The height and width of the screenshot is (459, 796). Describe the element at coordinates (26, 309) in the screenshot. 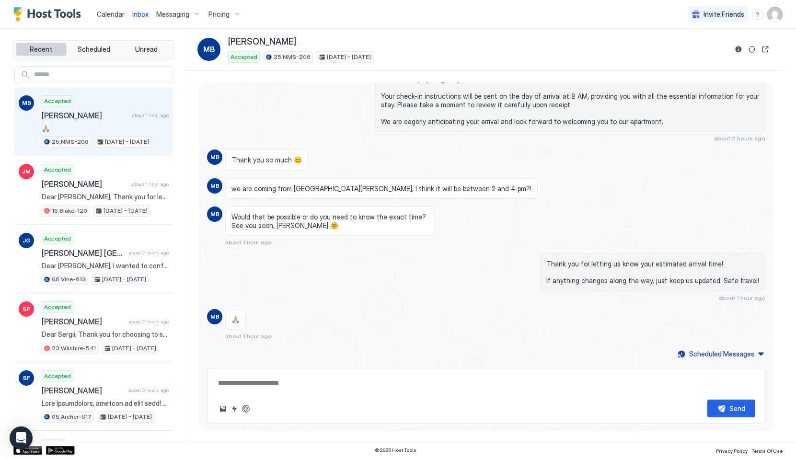

I see `span: SP` at that location.